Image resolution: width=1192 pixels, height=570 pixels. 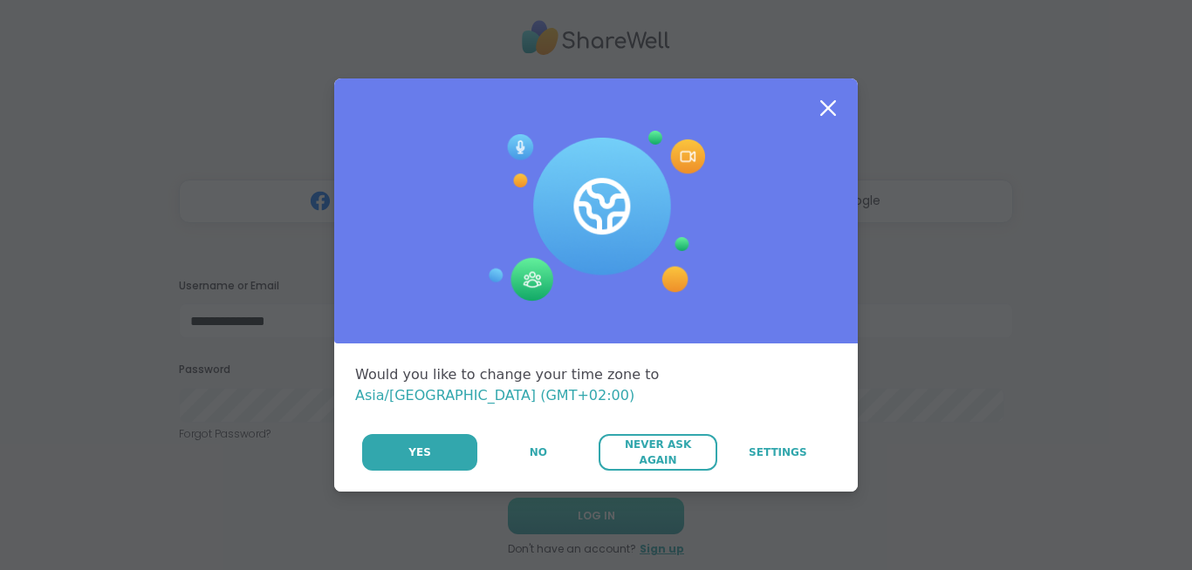 What do you see at coordinates (657, 453) in the screenshot?
I see `span: Never Ask Again` at bounding box center [657, 453].